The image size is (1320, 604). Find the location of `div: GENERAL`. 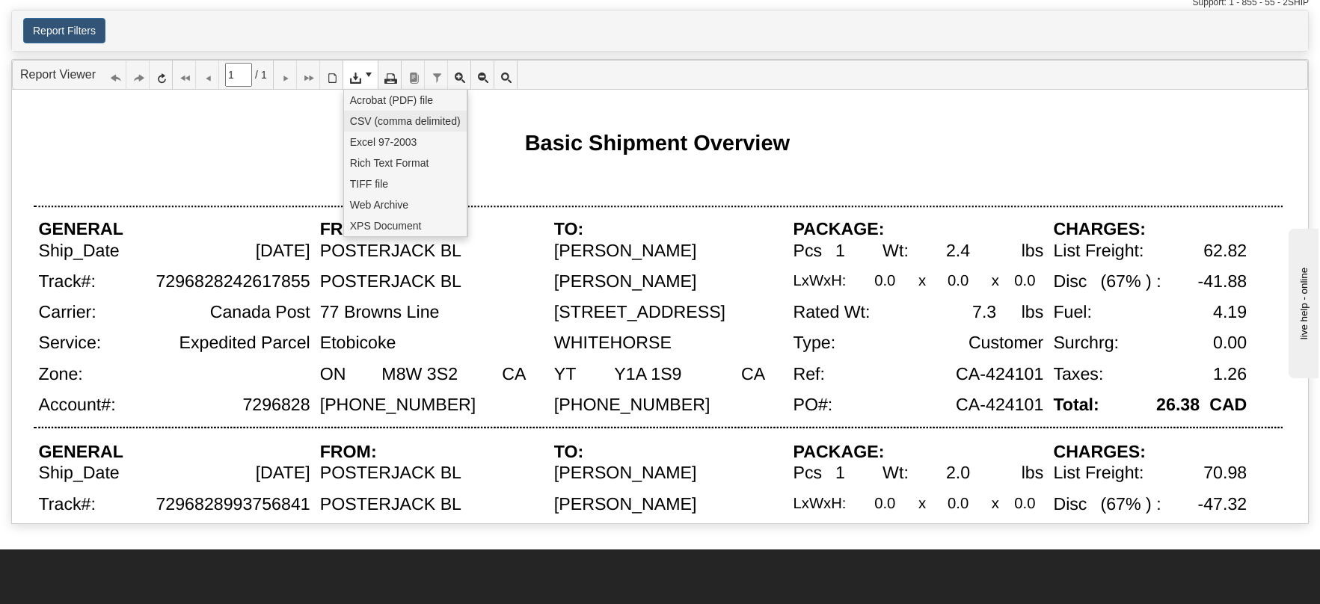

div: GENERAL is located at coordinates (81, 452).